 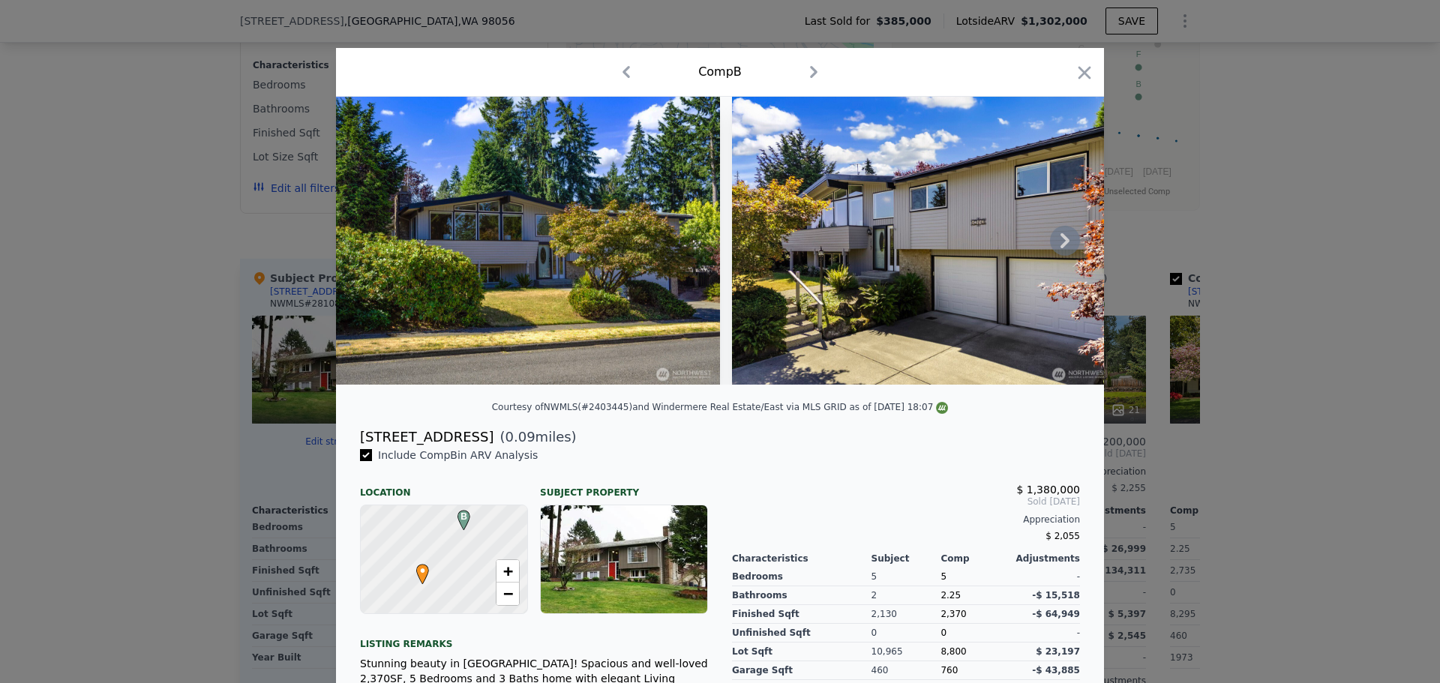 I want to click on div: B, so click(x=458, y=515).